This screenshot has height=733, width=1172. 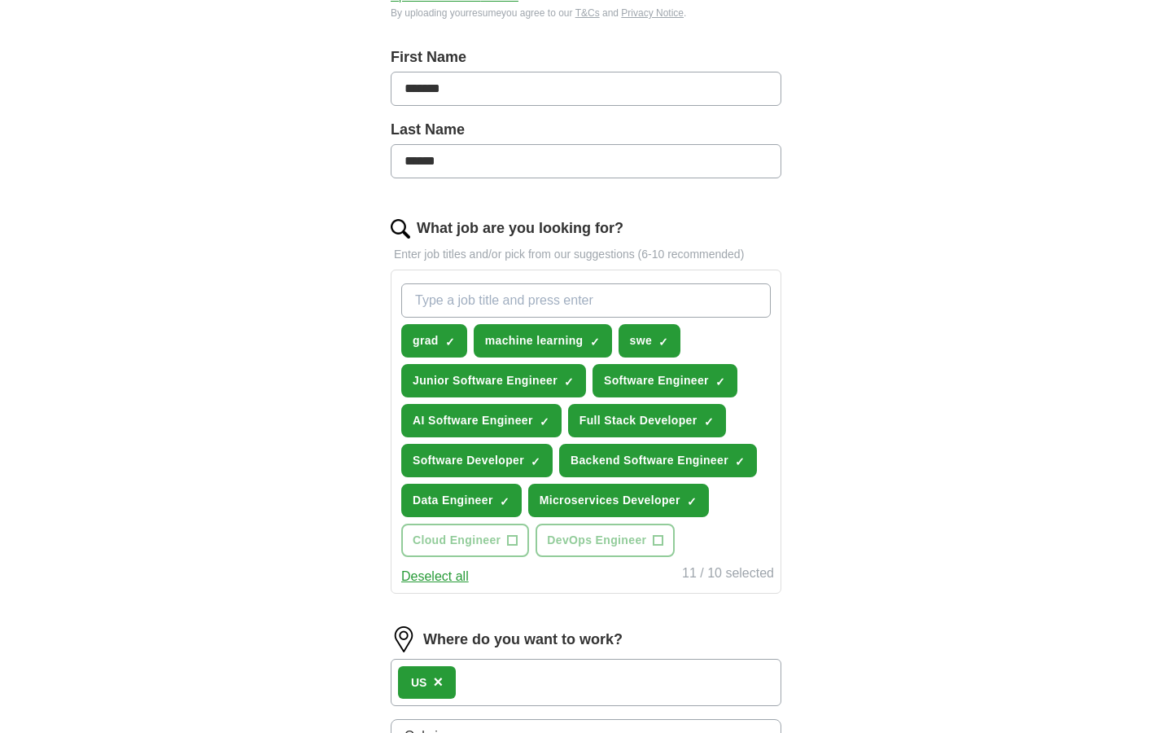 What do you see at coordinates (477, 460) in the screenshot?
I see `button: Software Developer✓` at bounding box center [477, 460].